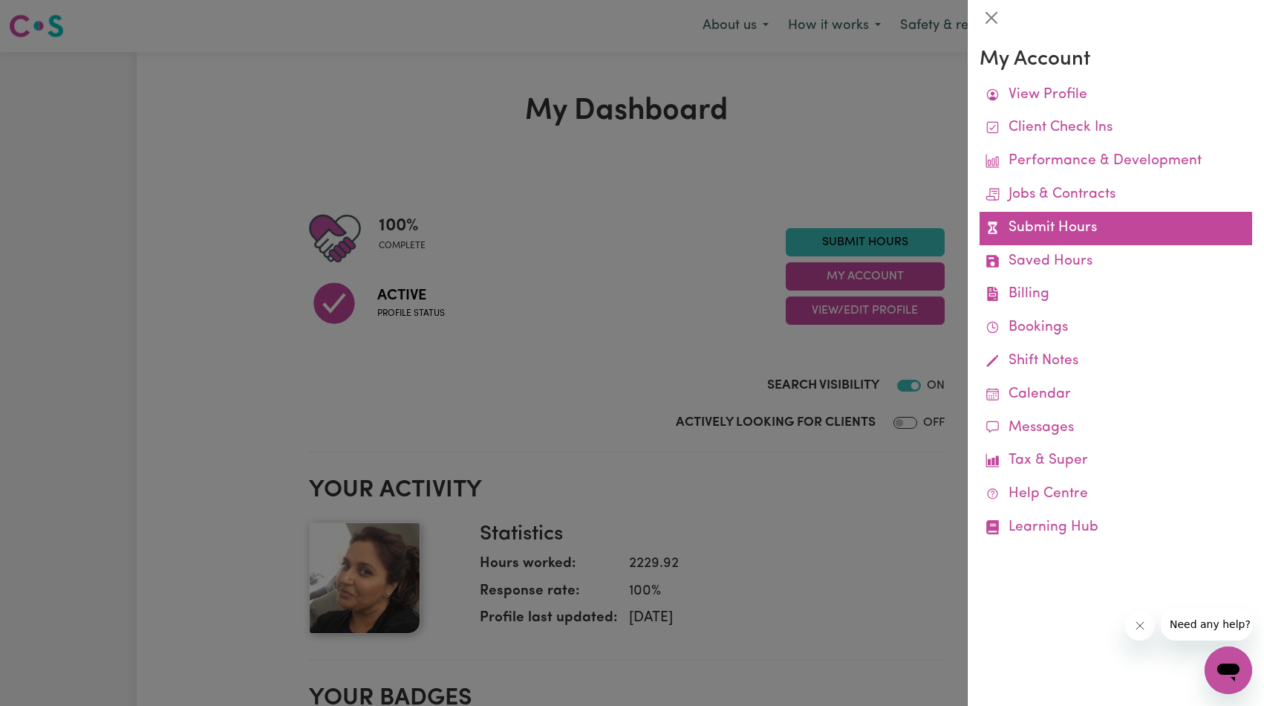 Image resolution: width=1264 pixels, height=706 pixels. What do you see at coordinates (49, 16) in the screenshot?
I see `span: Need any help?` at bounding box center [49, 16].